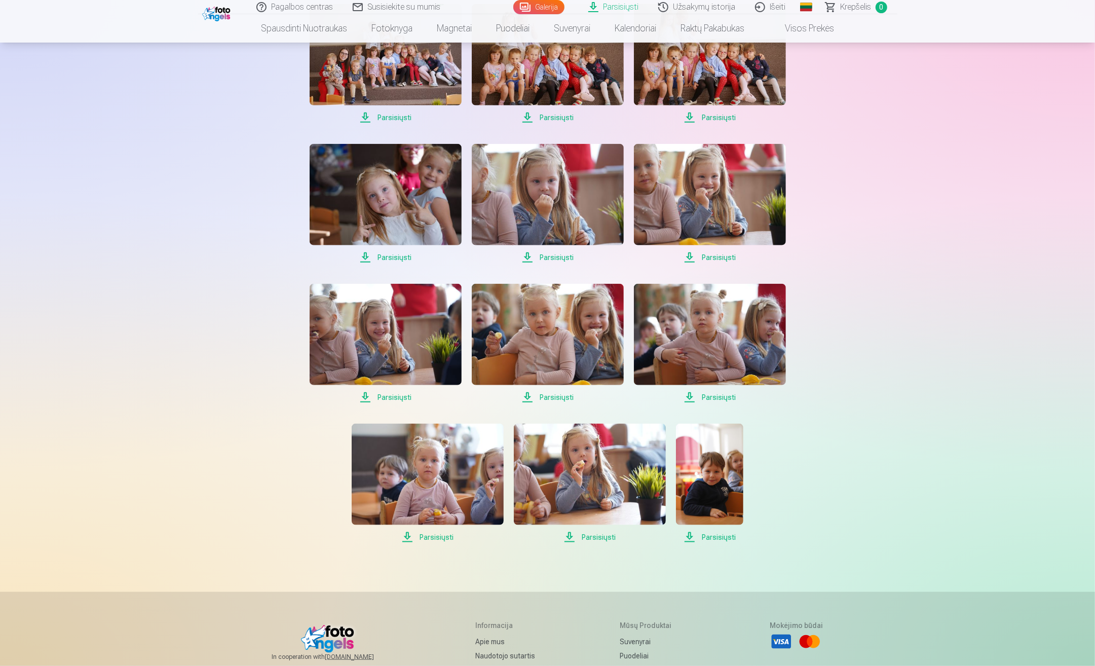 The image size is (1095, 666). Describe the element at coordinates (656, 625) in the screenshot. I see `h5: Mūsų produktai` at that location.